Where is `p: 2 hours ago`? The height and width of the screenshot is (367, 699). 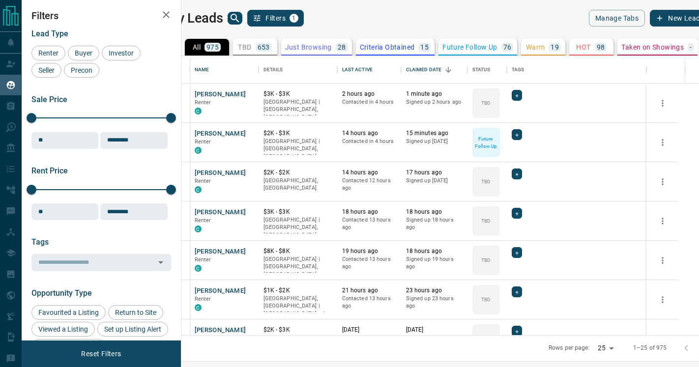 p: 2 hours ago is located at coordinates (369, 94).